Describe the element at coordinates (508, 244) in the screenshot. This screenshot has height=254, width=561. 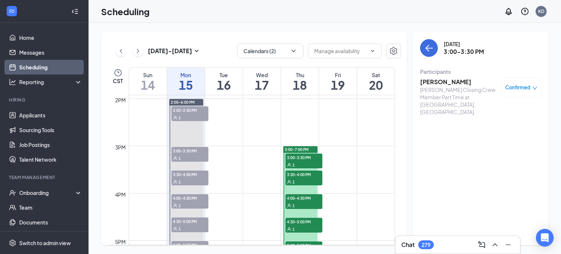
I see `svg: Minimize` at that location.